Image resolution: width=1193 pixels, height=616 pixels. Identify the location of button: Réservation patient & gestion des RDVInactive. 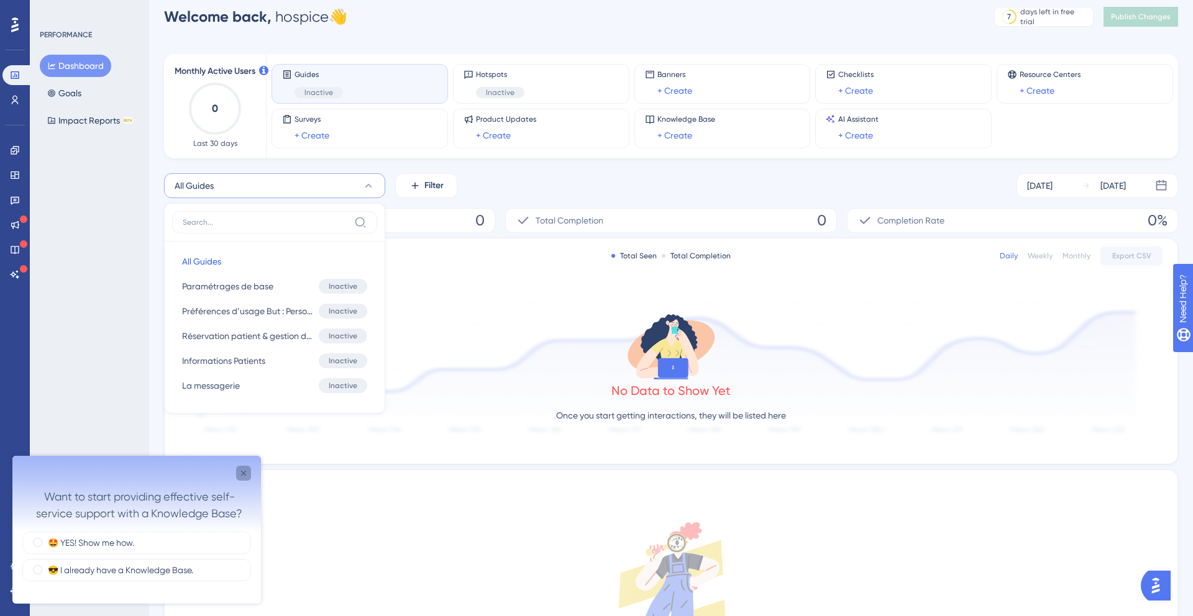
(275, 336).